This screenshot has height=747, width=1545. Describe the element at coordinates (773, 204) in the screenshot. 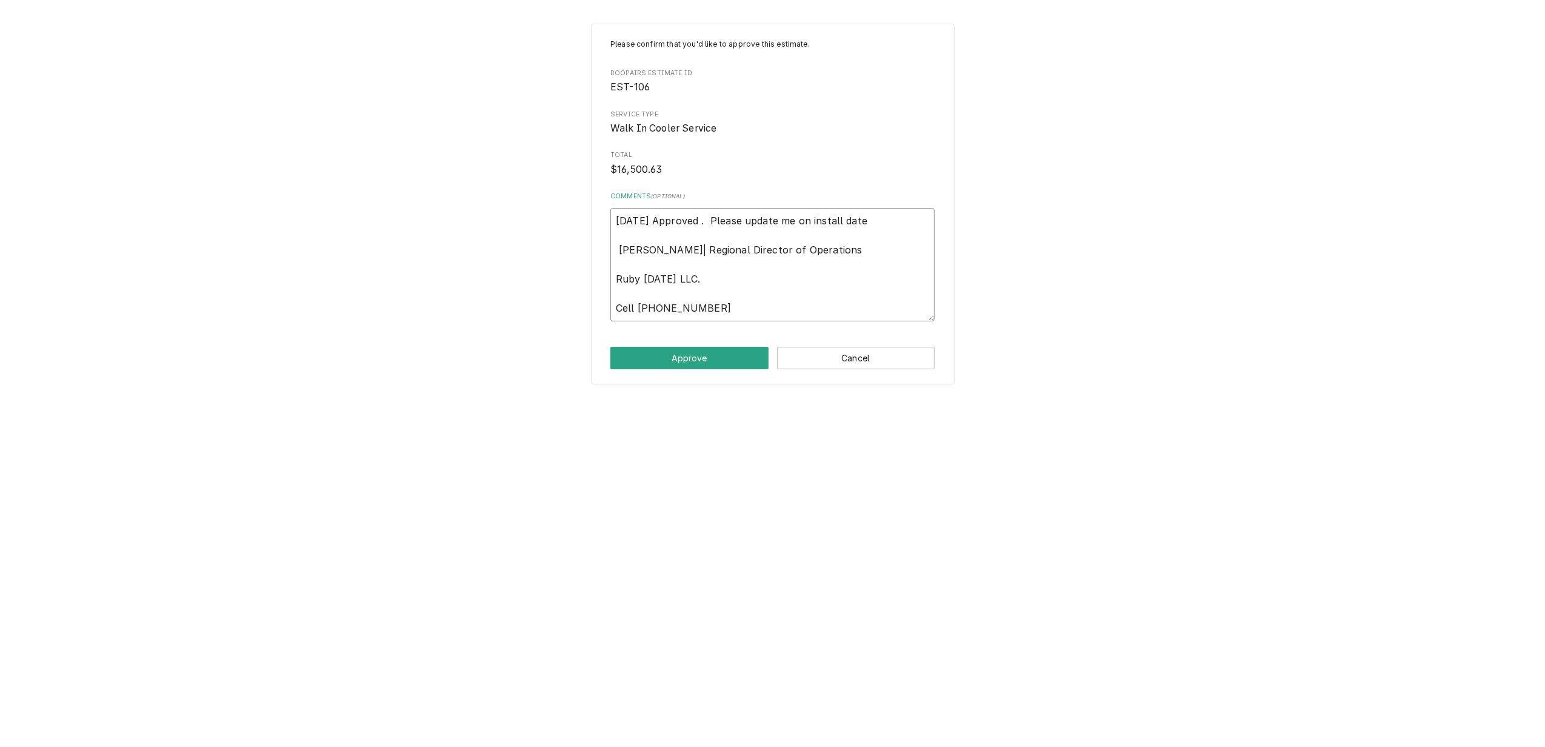

I see `div: Estimate Approve` at that location.